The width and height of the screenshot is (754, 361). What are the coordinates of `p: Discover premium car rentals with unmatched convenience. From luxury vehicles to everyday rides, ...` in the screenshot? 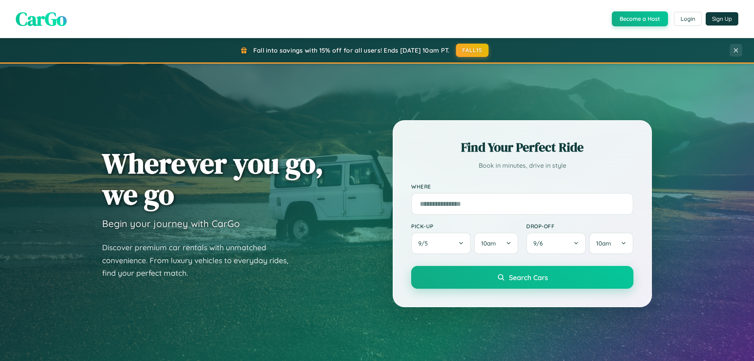 It's located at (200, 260).